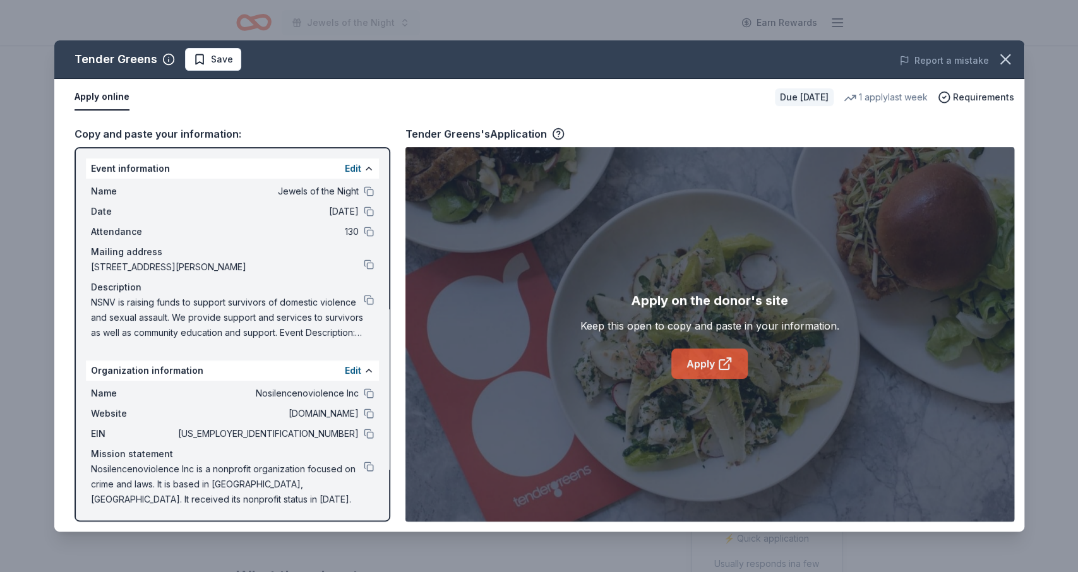 This screenshot has height=572, width=1078. Describe the element at coordinates (116, 59) in the screenshot. I see `div: Tender Greens` at that location.